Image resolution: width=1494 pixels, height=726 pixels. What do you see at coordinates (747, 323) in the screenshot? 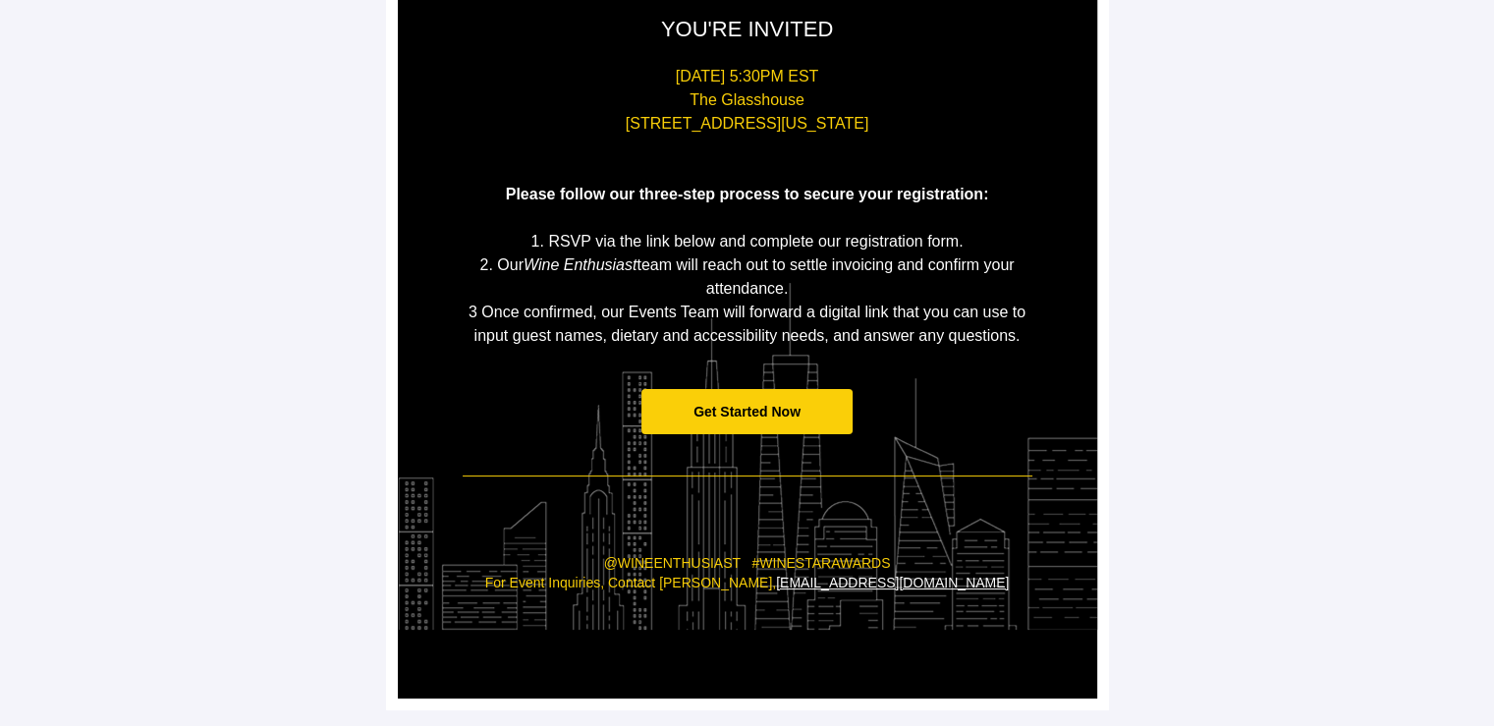
I see `span: 3 Once confirmed, our Events Team will forward a digital link that you can use to input guest nam...` at bounding box center [747, 323].